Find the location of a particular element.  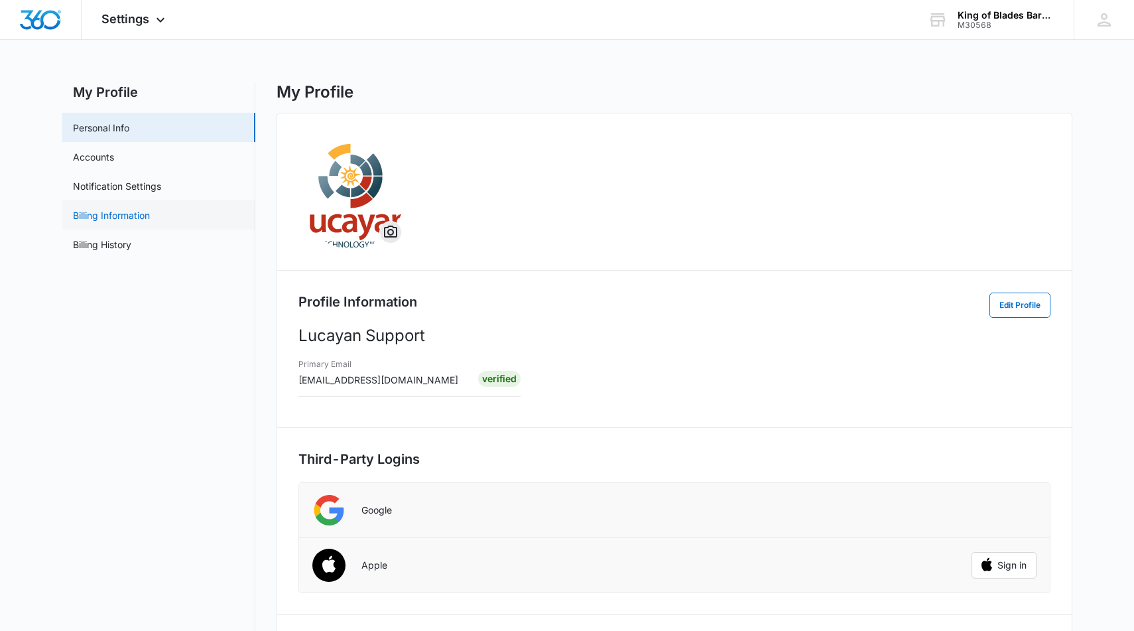

h2: Third-Party Logins is located at coordinates (674, 459).